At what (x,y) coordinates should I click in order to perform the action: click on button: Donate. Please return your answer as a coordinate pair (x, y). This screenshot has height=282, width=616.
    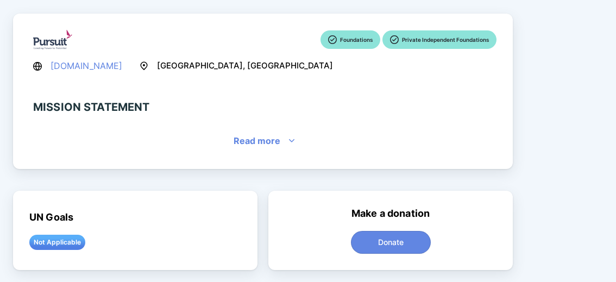
    Looking at the image, I should click on (391, 242).